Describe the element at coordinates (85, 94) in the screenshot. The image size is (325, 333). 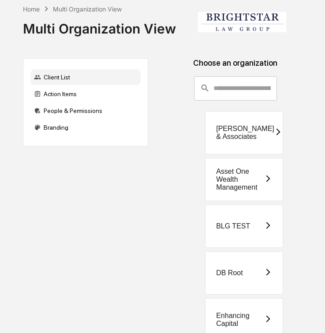
I see `div: Action Items` at that location.